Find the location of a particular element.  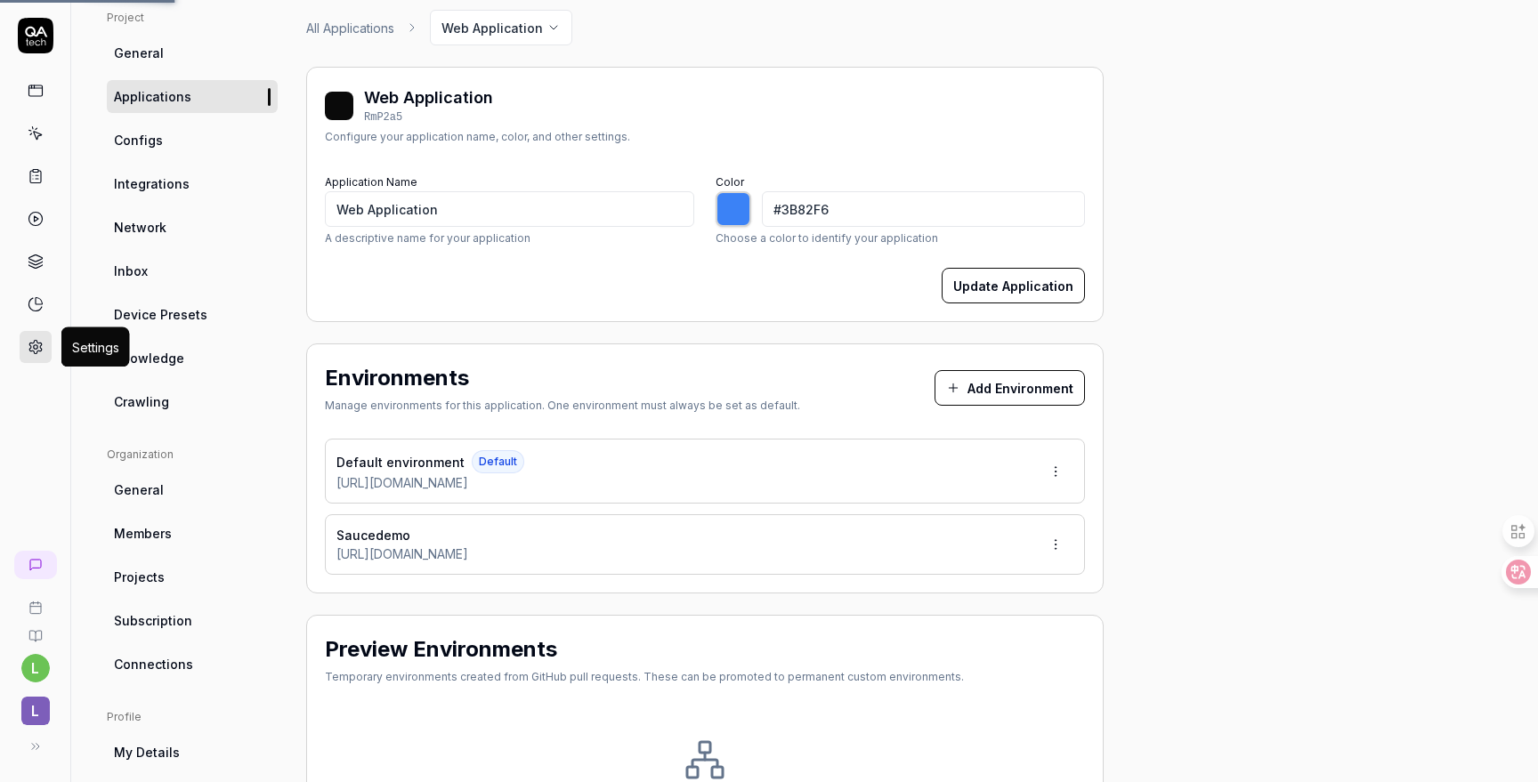

a: Applications is located at coordinates (192, 96).